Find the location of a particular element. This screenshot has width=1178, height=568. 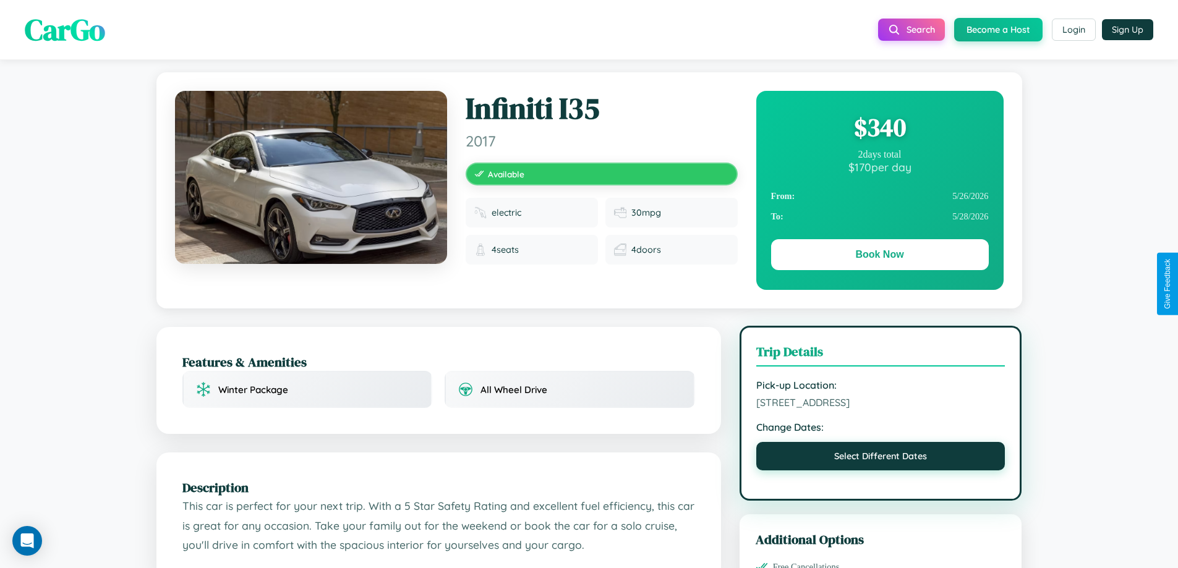

h1: Infiniti I35 is located at coordinates (602, 109).